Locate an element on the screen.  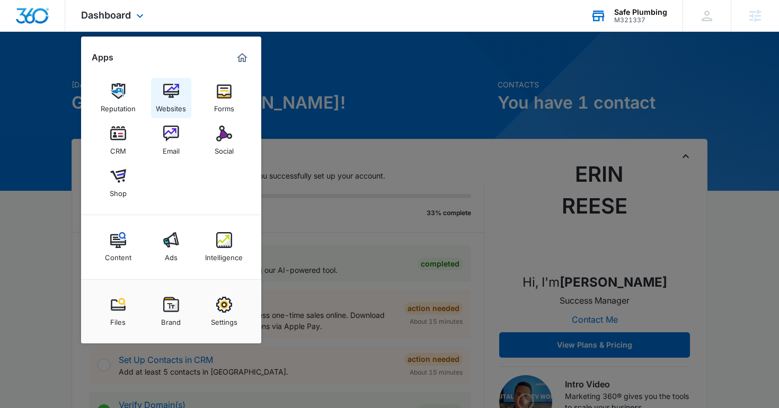
div: Ads is located at coordinates (171, 255).